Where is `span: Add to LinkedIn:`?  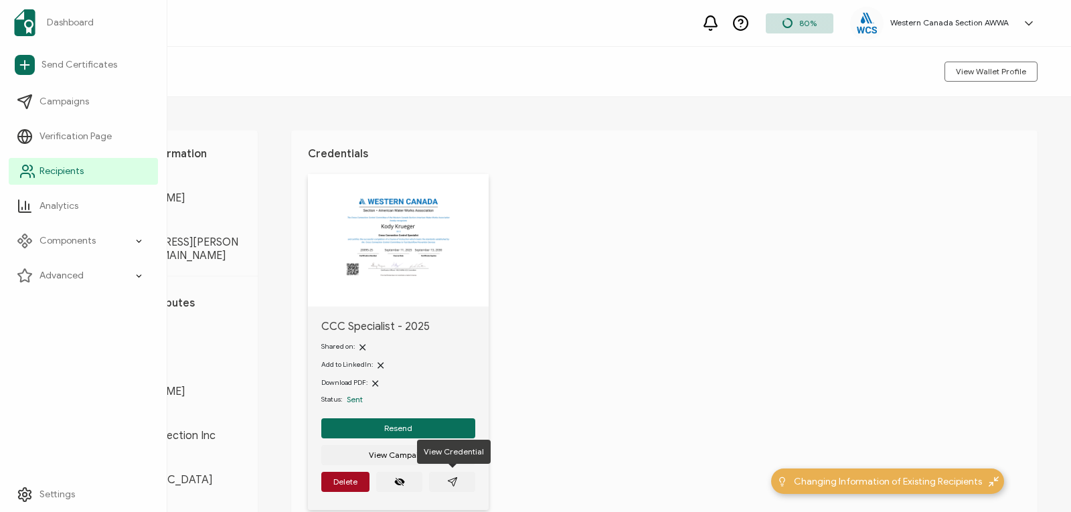
span: Add to LinkedIn: is located at coordinates (347, 364).